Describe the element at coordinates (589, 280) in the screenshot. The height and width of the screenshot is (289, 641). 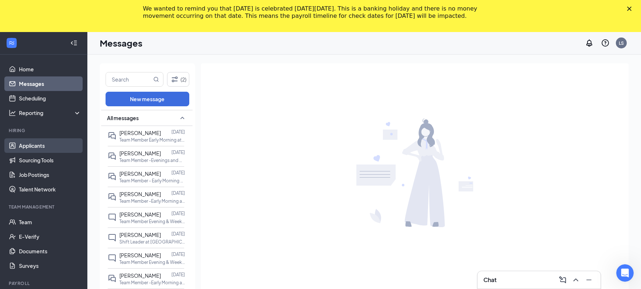
I see `svg: Minimize` at that location.